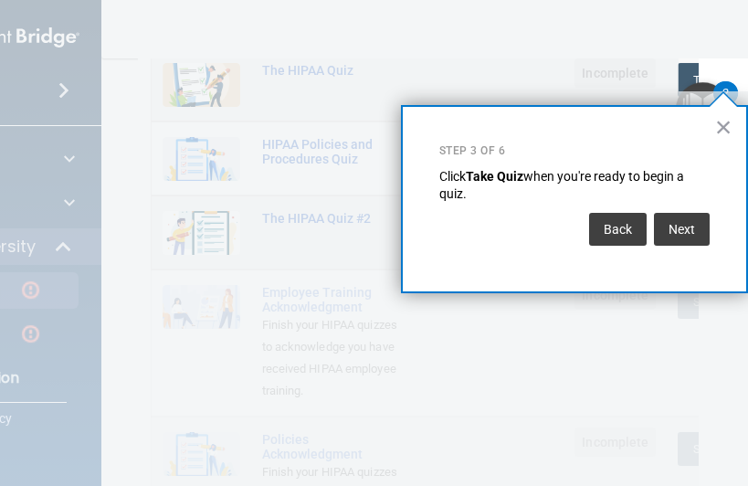 The width and height of the screenshot is (748, 486). Describe the element at coordinates (575, 151) in the screenshot. I see `p: Step 3 of 6` at that location.